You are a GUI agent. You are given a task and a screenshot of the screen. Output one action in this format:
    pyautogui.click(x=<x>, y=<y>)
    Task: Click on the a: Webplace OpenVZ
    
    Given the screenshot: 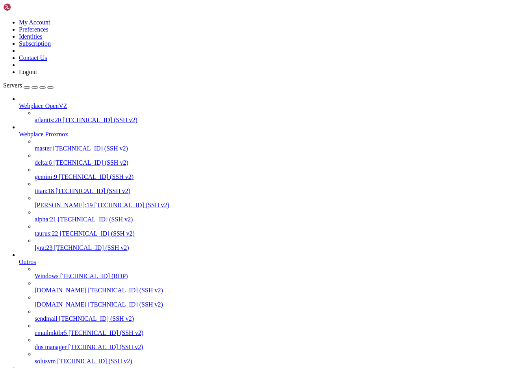 What is the action you would take?
    pyautogui.click(x=268, y=106)
    